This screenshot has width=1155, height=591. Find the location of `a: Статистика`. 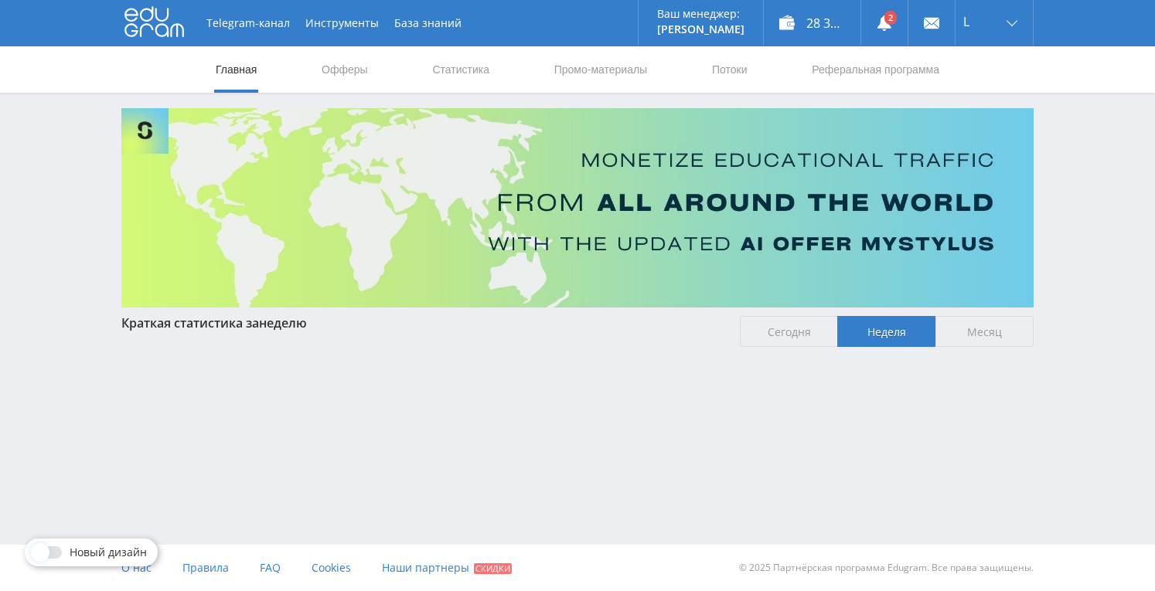

a: Статистика is located at coordinates (461, 70).